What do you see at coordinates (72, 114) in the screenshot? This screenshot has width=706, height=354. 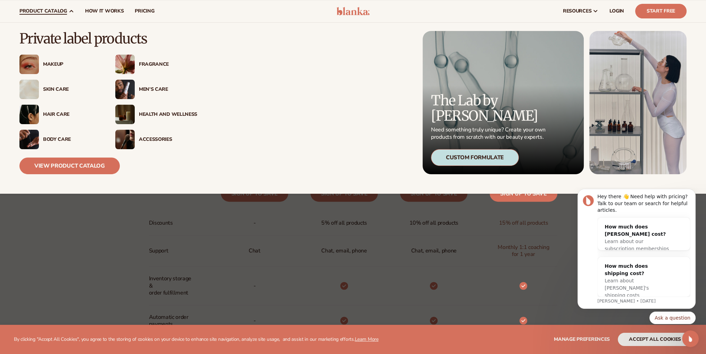 I see `div: Hair Care` at bounding box center [72, 114].